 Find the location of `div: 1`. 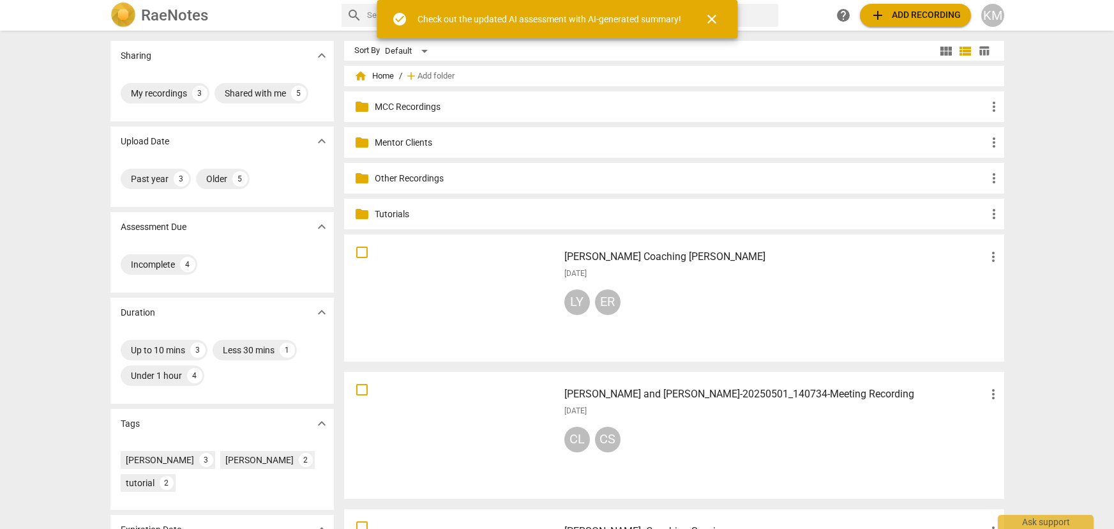

div: 1 is located at coordinates (287, 350).